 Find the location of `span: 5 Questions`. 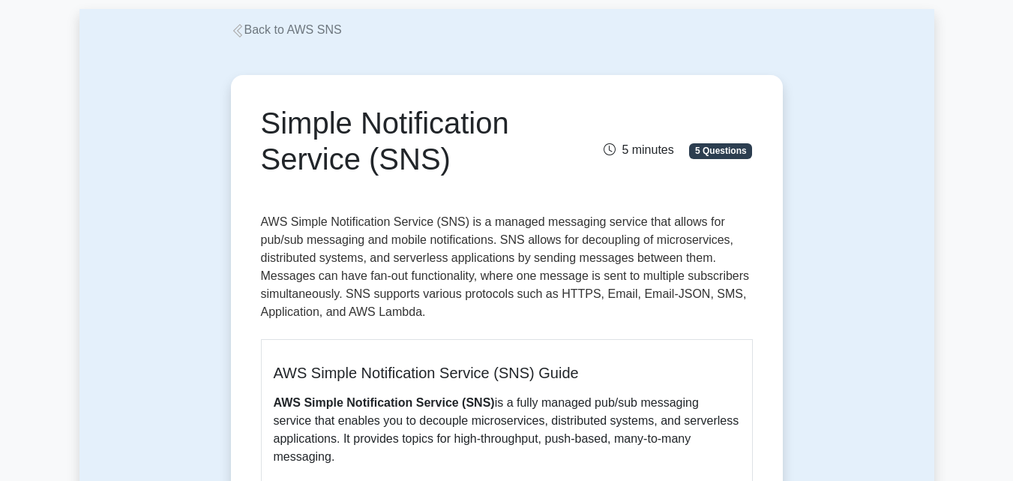

span: 5 Questions is located at coordinates (721, 151).